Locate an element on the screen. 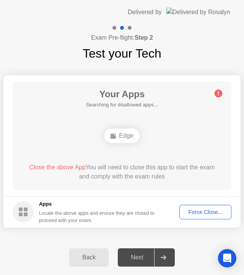 This screenshot has width=244, height=275. h1: Your Apps is located at coordinates (122, 94).